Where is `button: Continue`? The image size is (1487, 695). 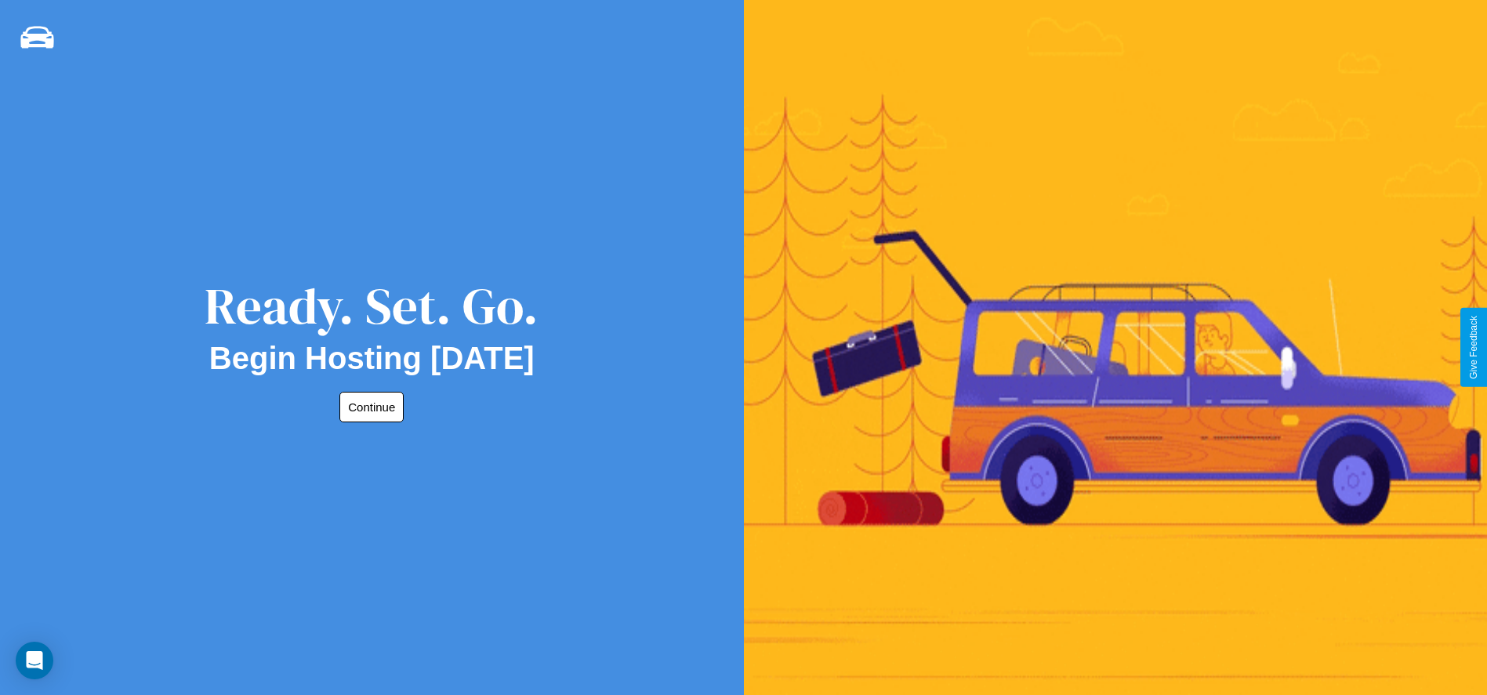
button: Continue is located at coordinates (372, 407).